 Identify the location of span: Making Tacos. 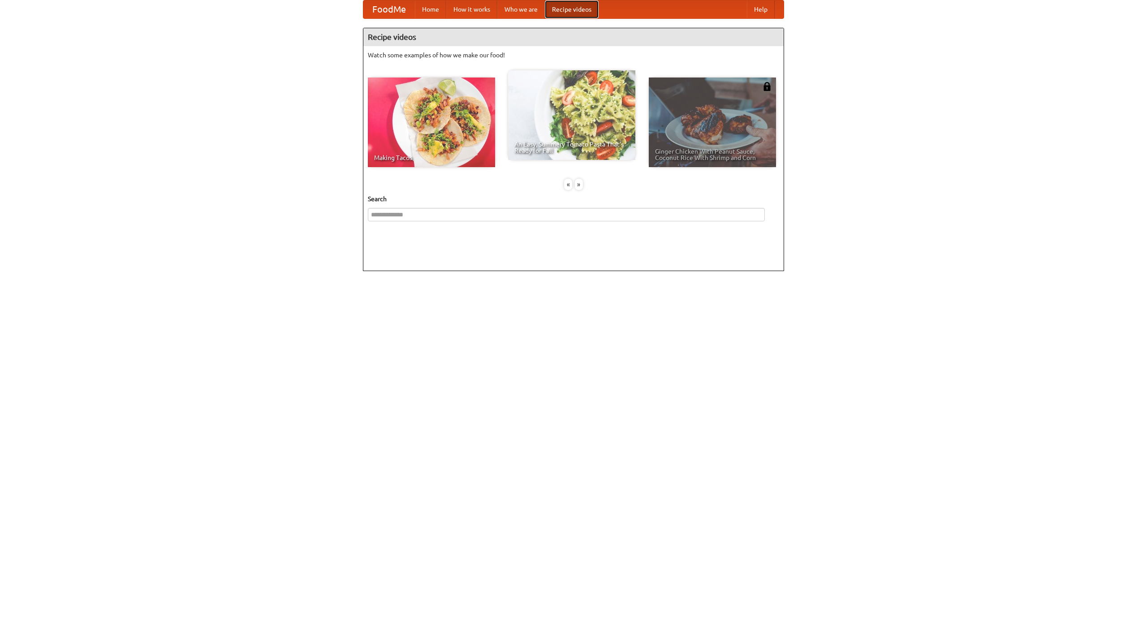
(431, 158).